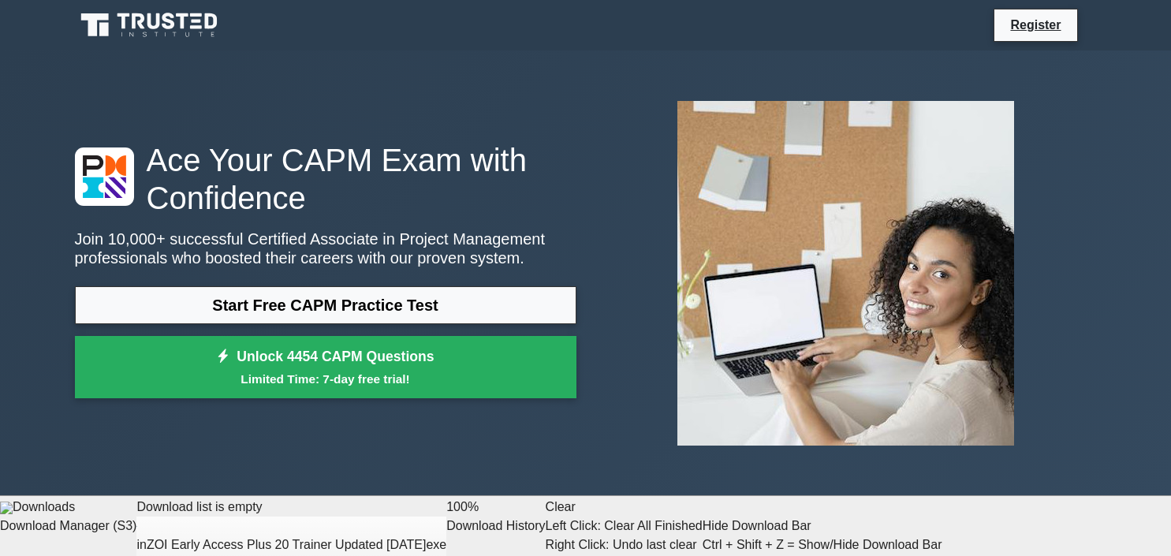 Image resolution: width=1171 pixels, height=556 pixels. I want to click on p: Join 10,000+ successful Certified Associate in Project Management professionals who boosted their..., so click(326, 248).